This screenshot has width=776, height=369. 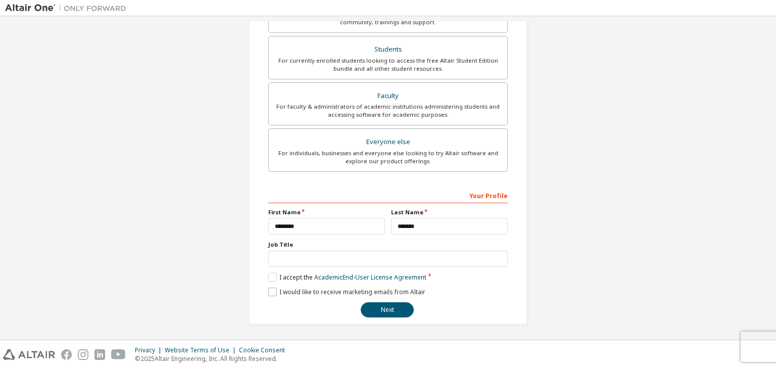 What do you see at coordinates (388, 50) in the screenshot?
I see `div: Students` at bounding box center [388, 50].